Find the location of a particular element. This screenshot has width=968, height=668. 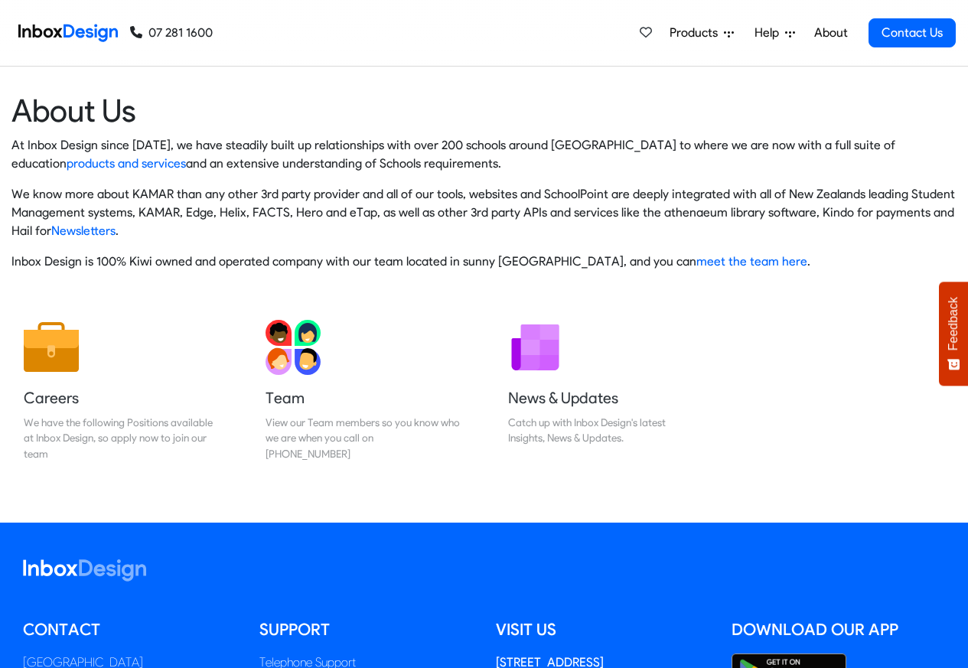

a: meet the team here is located at coordinates (752, 261).